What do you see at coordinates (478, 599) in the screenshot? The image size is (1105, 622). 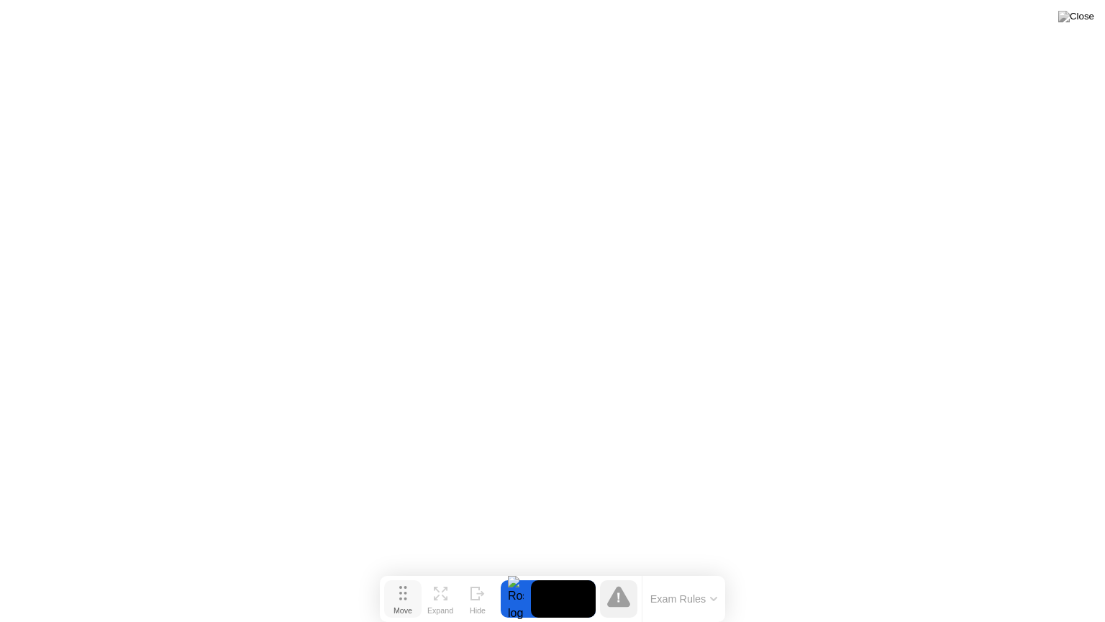 I see `button: Hide` at bounding box center [478, 599].